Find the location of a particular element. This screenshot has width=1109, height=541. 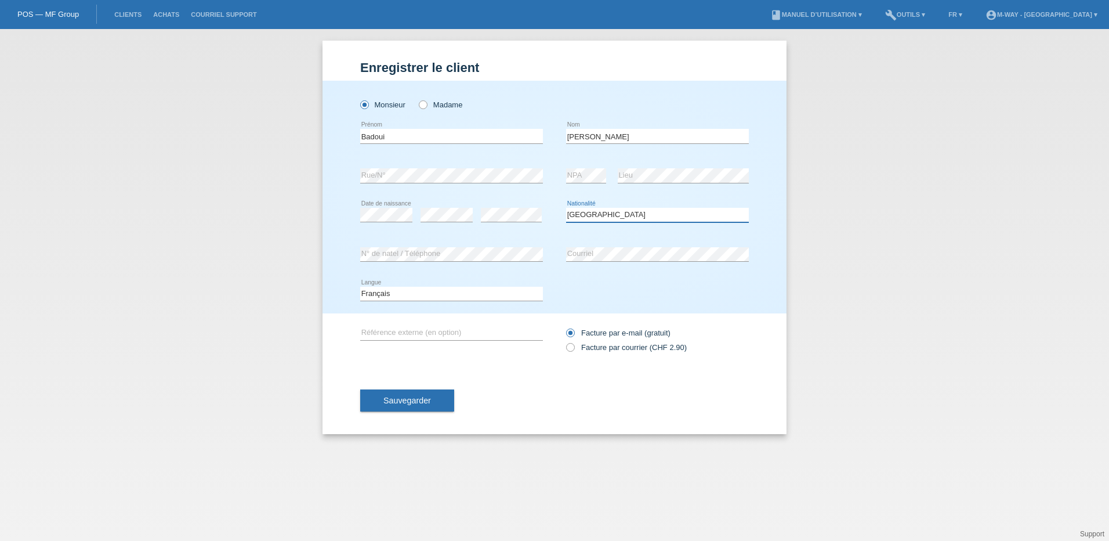

a: Achats is located at coordinates (166, 15).